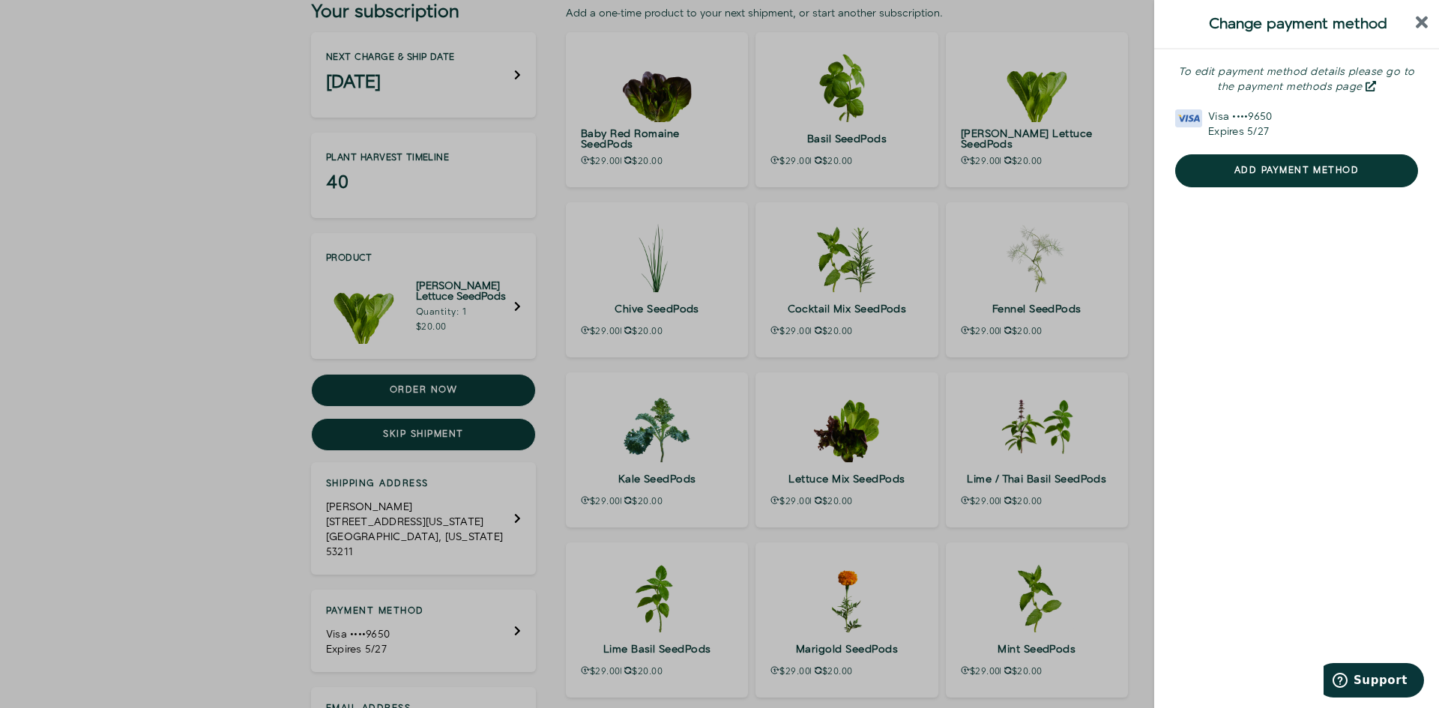 The height and width of the screenshot is (708, 1439). Describe the element at coordinates (1298, 24) in the screenshot. I see `span: Change payment method` at that location.